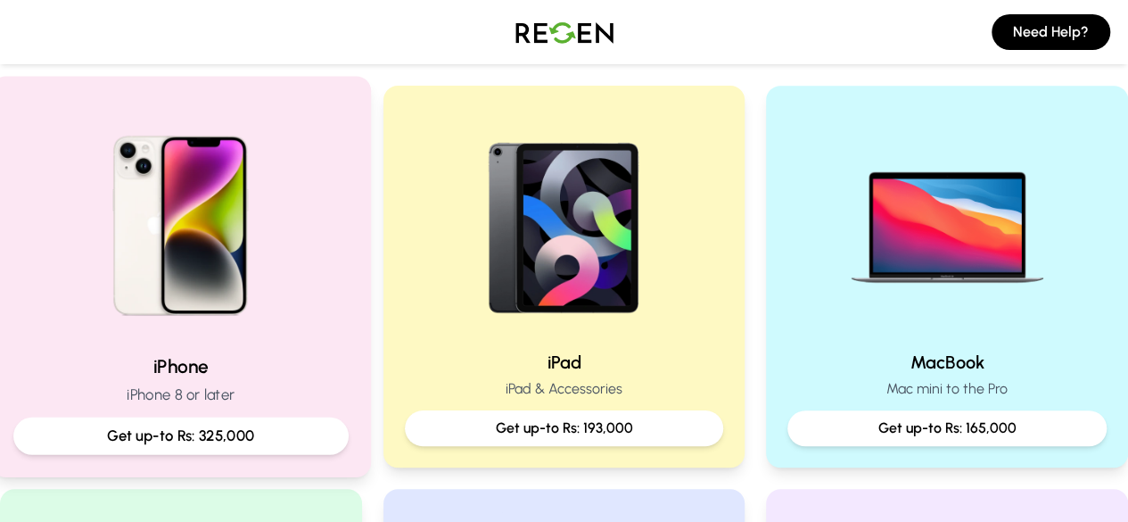 This screenshot has width=1128, height=522. Describe the element at coordinates (1051, 32) in the screenshot. I see `button: Need Help?` at that location.